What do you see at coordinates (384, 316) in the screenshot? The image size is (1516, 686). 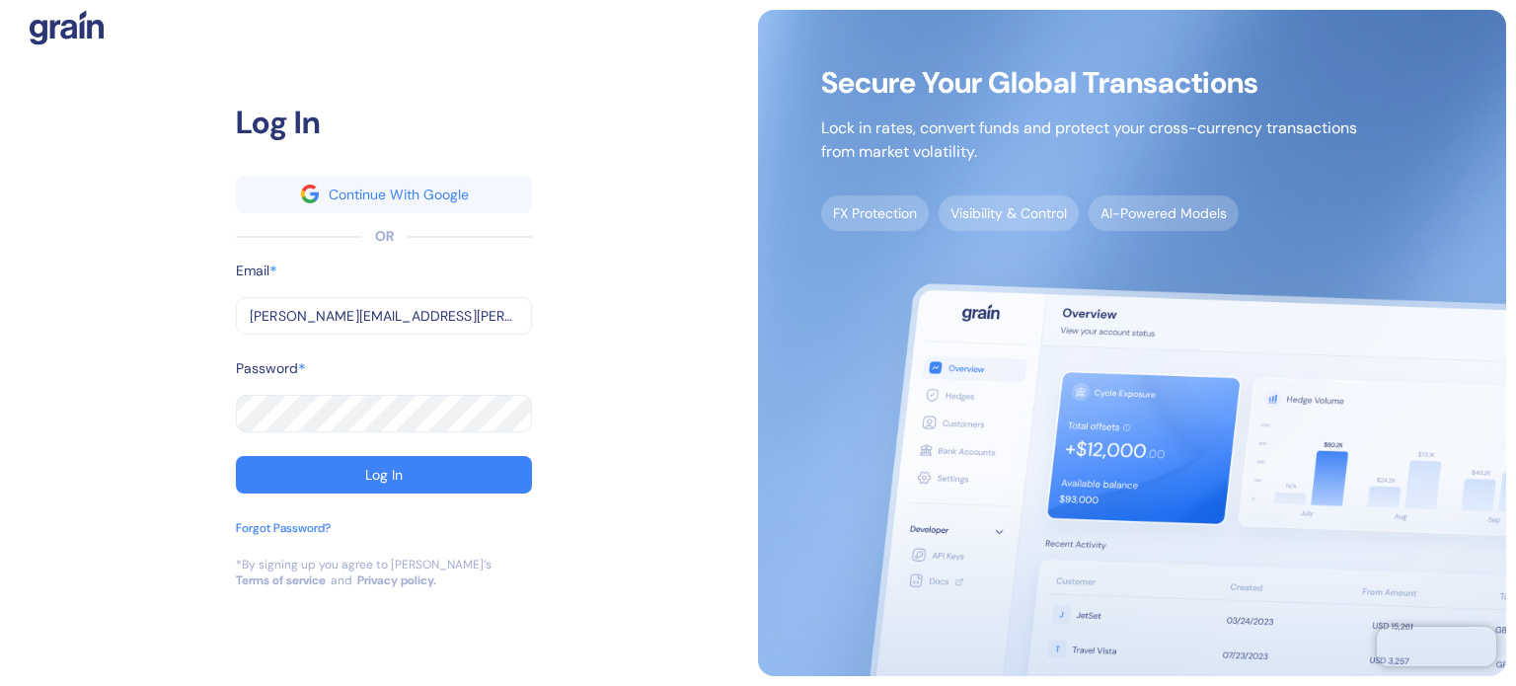 I see `input: example@email.com` at bounding box center [384, 316].